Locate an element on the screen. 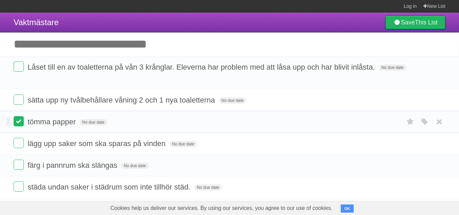 This screenshot has height=215, width=459. span: lägg upp saker som ska sparas på vinden is located at coordinates (97, 143).